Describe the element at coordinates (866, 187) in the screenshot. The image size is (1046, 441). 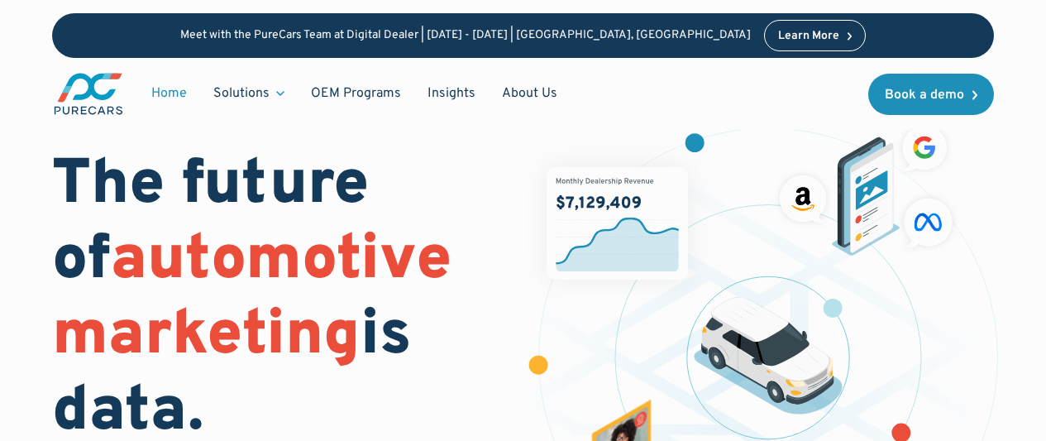
I see `img: ads on social media and advertising partners` at that location.